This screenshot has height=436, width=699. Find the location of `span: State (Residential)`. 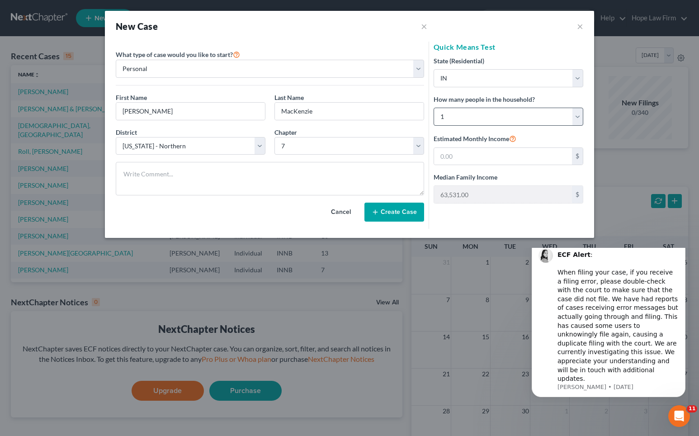

span: State (Residential) is located at coordinates (459, 61).